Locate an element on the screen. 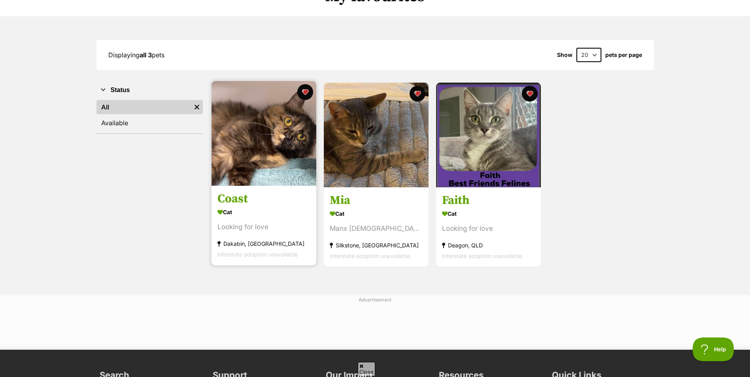 The width and height of the screenshot is (750, 377). span: Displaying pets is located at coordinates (136, 55).